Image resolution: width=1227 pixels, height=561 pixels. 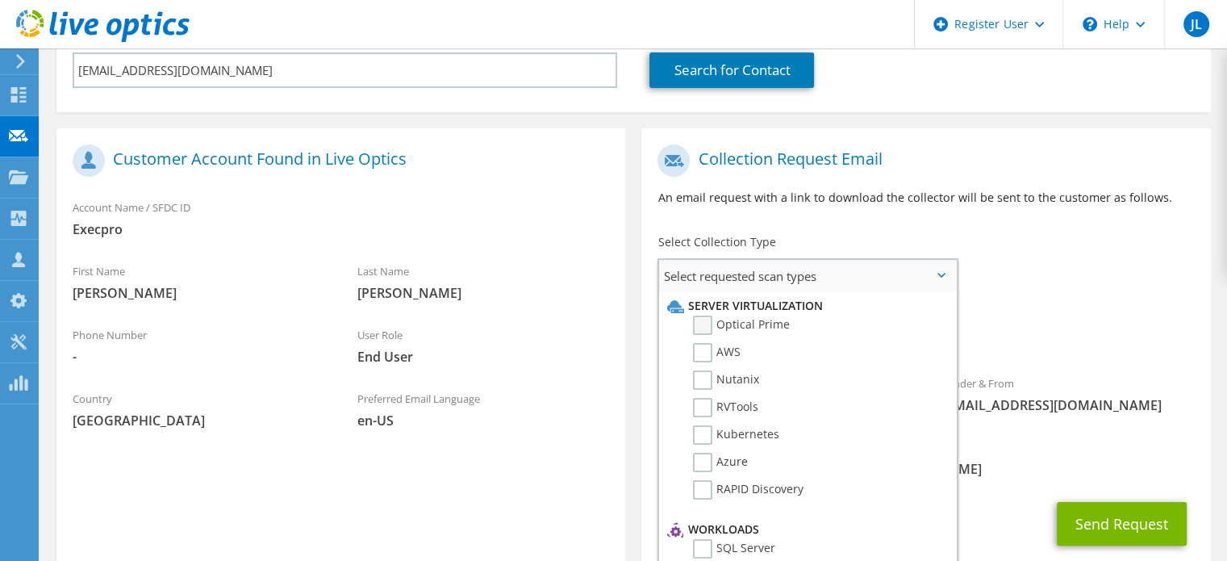 I want to click on span: Execpro, so click(x=340, y=229).